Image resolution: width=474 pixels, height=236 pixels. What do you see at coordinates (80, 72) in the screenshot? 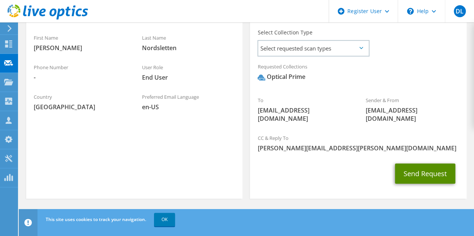
I see `div: Phone Number` at bounding box center [80, 72].